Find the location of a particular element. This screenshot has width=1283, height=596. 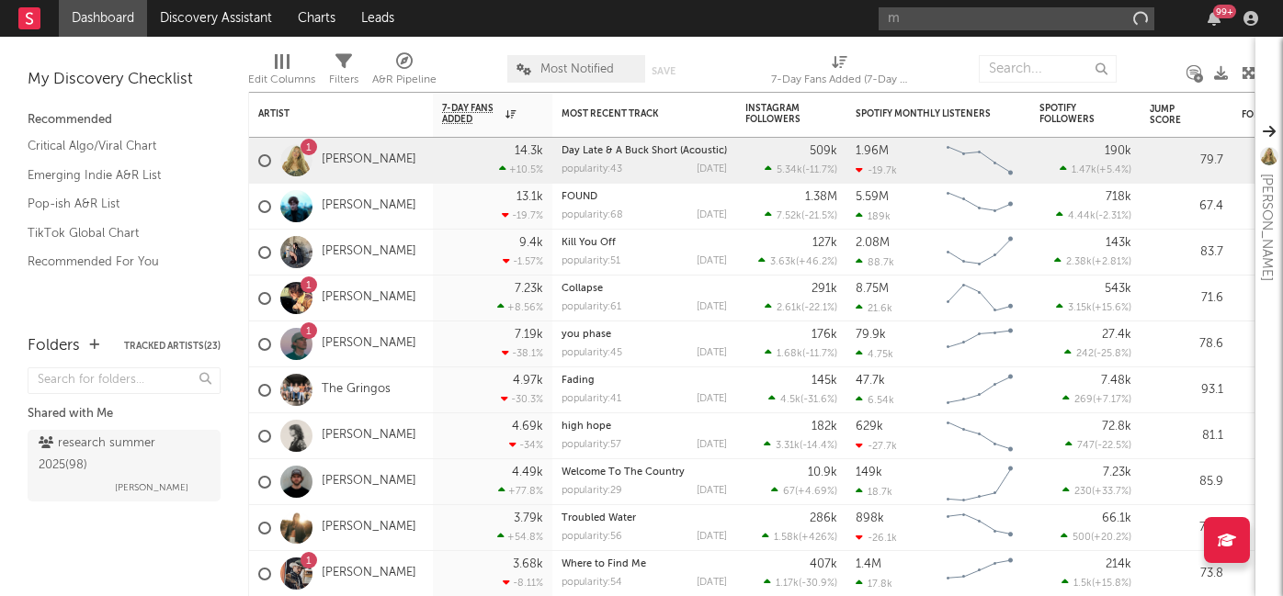

span: +7.17 % is located at coordinates (1112, 400).